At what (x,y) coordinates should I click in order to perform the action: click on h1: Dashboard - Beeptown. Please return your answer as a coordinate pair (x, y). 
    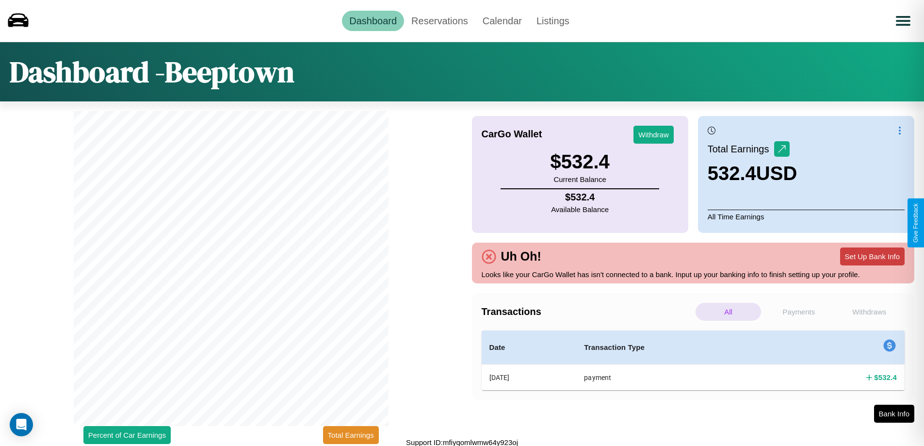
    Looking at the image, I should click on (152, 72).